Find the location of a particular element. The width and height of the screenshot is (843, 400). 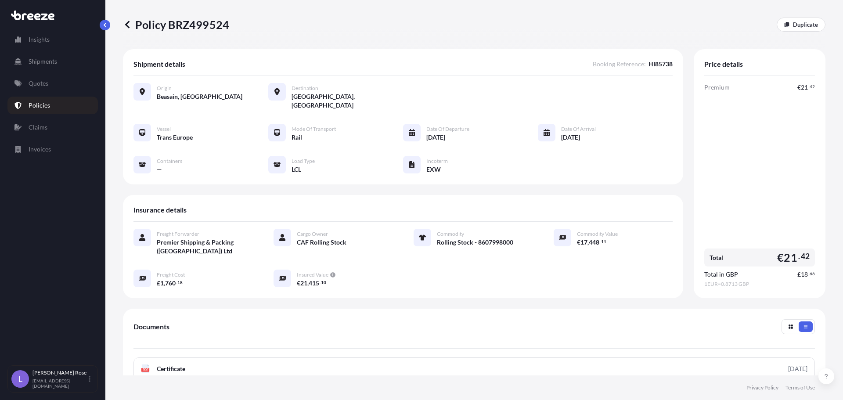

span: EXW is located at coordinates (433, 169).